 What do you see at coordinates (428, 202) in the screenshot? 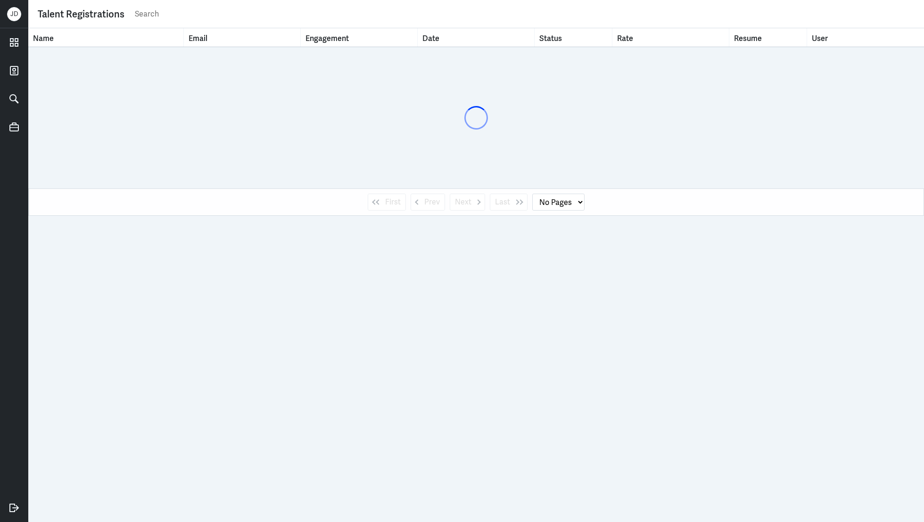
I see `button: Prev` at bounding box center [428, 202].